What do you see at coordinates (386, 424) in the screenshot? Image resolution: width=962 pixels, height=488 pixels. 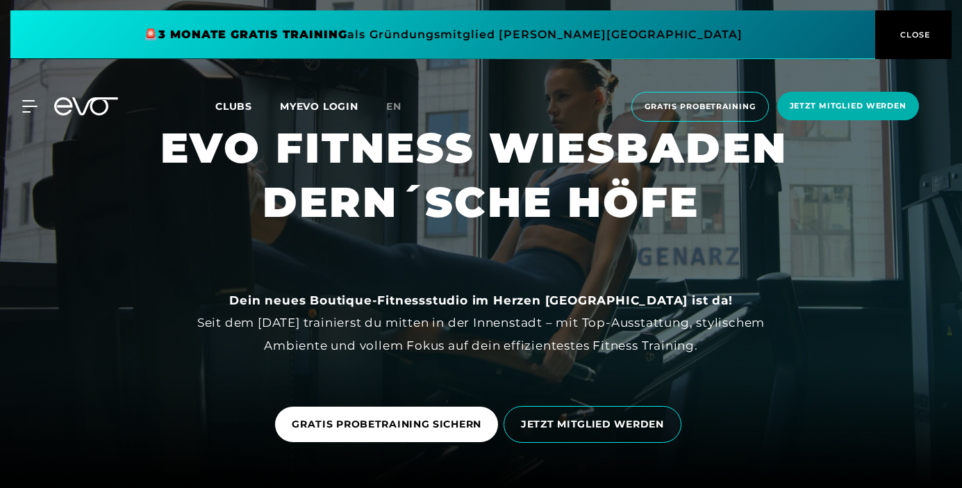 I see `a: GRATIS PROBETRAINING SICHERN` at bounding box center [386, 424].